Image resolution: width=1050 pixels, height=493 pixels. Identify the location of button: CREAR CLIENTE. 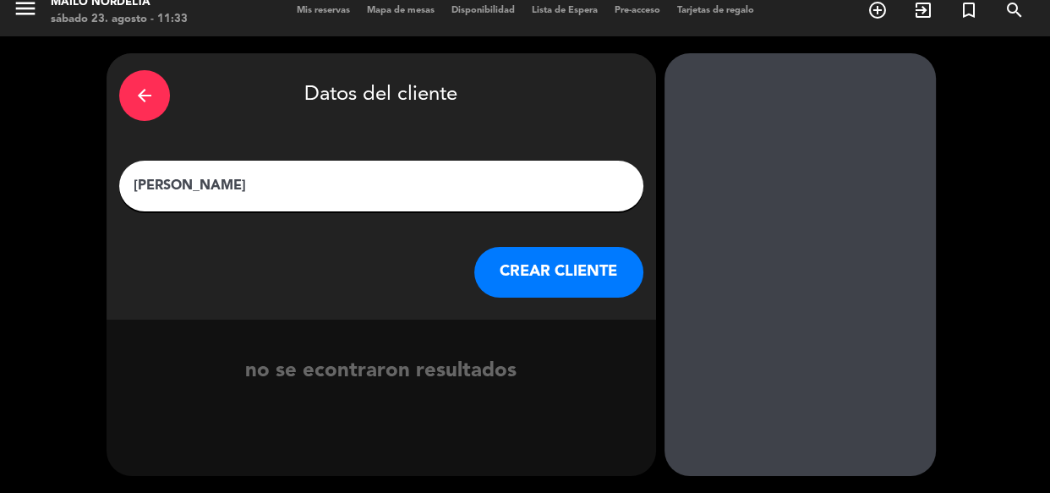
(559, 272).